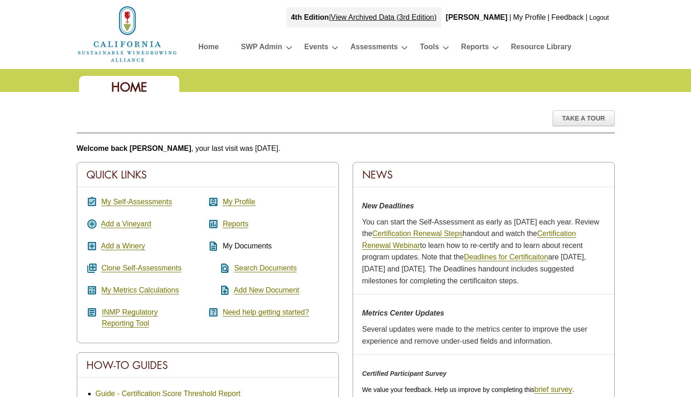 This screenshot has width=691, height=397. Describe the element at coordinates (584, 118) in the screenshot. I see `div: Take A Tour` at that location.